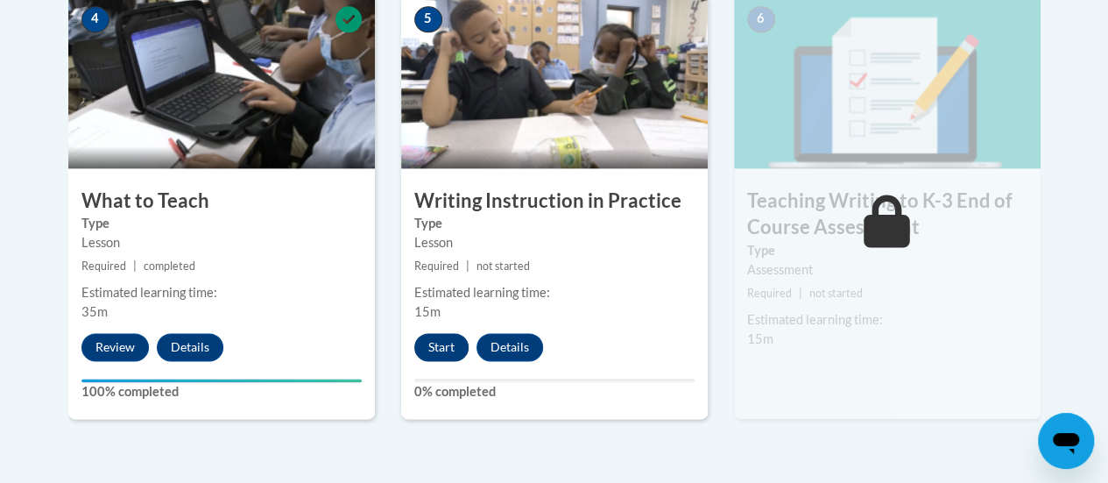  I want to click on button: Review, so click(115, 347).